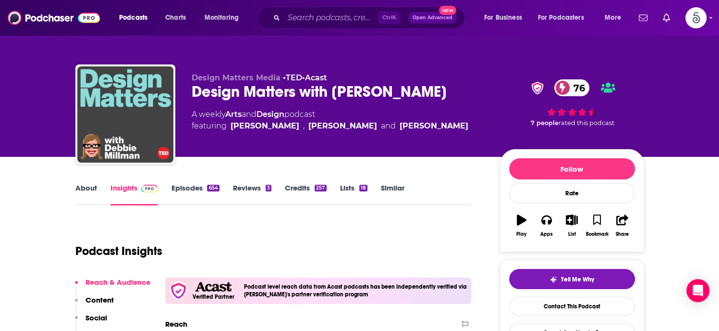  What do you see at coordinates (547, 234) in the screenshot?
I see `div: Apps` at bounding box center [547, 234].